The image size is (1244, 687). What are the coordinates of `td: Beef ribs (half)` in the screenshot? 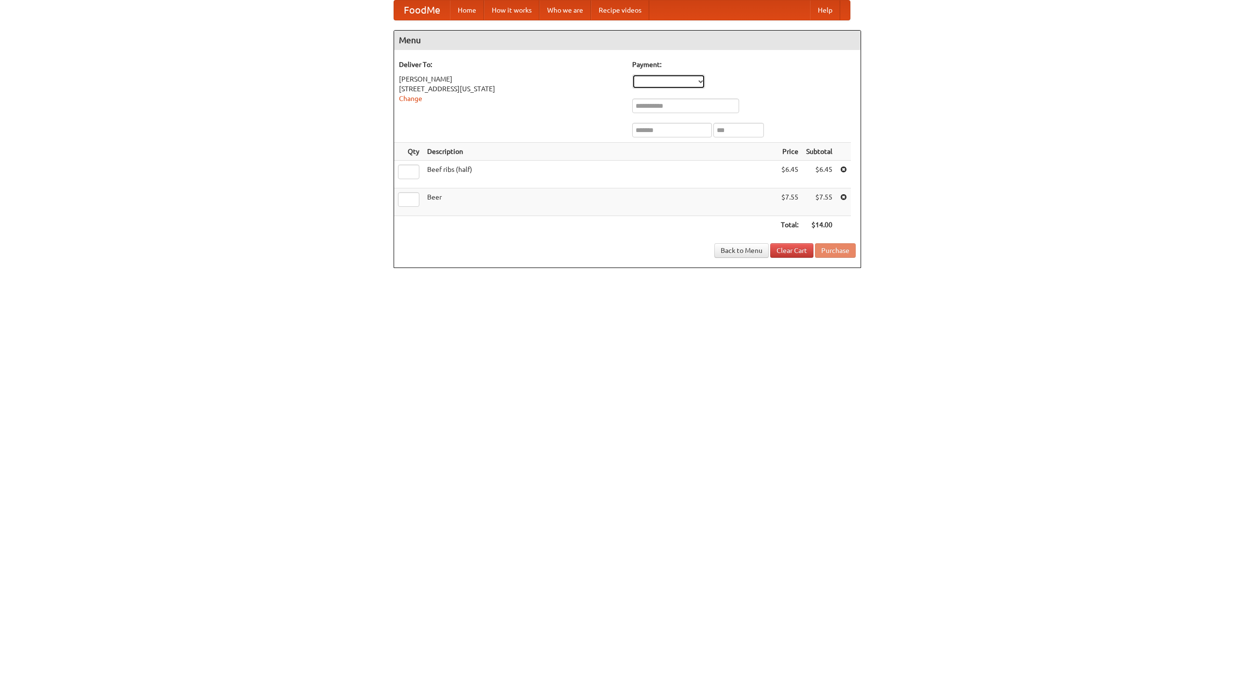 It's located at (600, 174).